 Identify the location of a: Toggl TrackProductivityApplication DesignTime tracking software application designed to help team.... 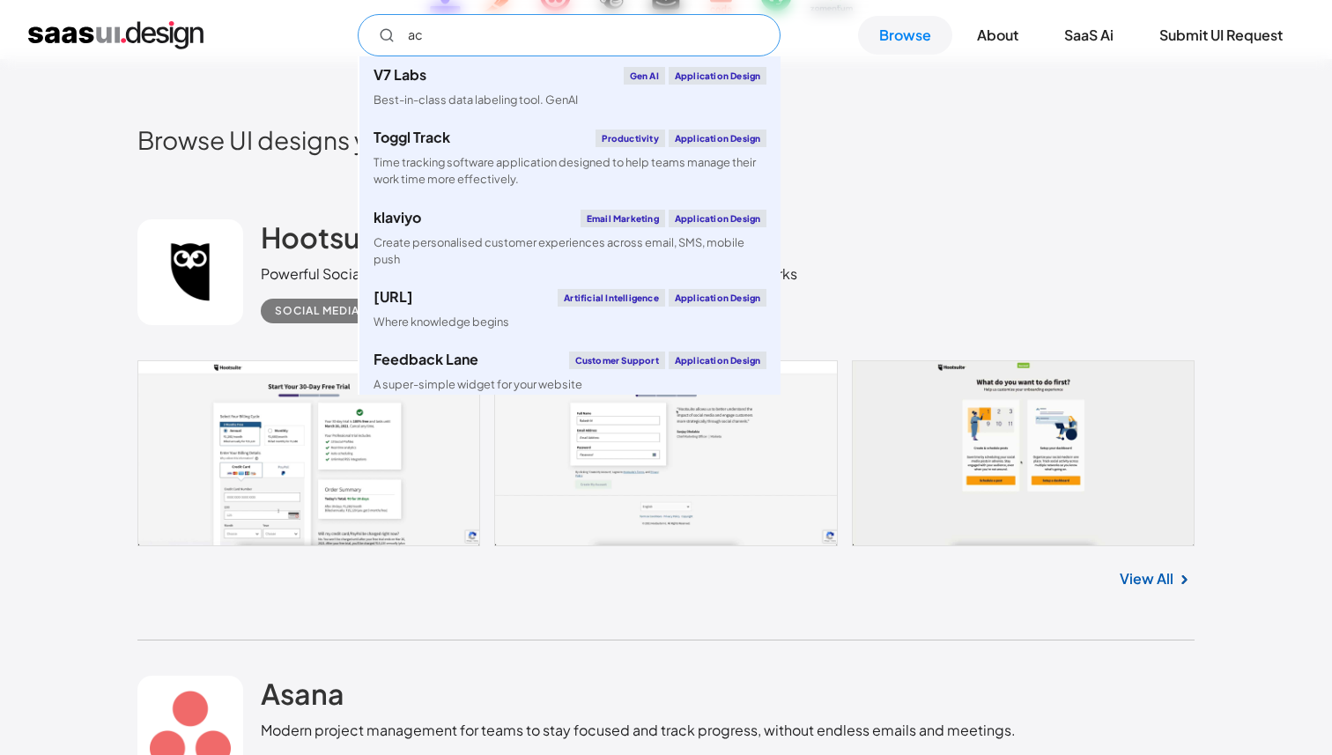
(570, 159).